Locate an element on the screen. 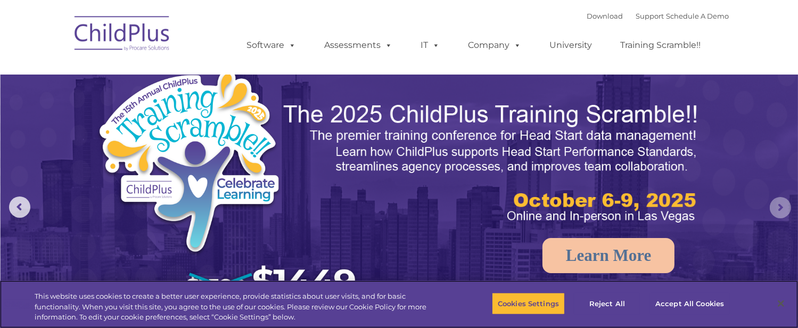 This screenshot has height=328, width=798. a: Learn More is located at coordinates (609, 256).